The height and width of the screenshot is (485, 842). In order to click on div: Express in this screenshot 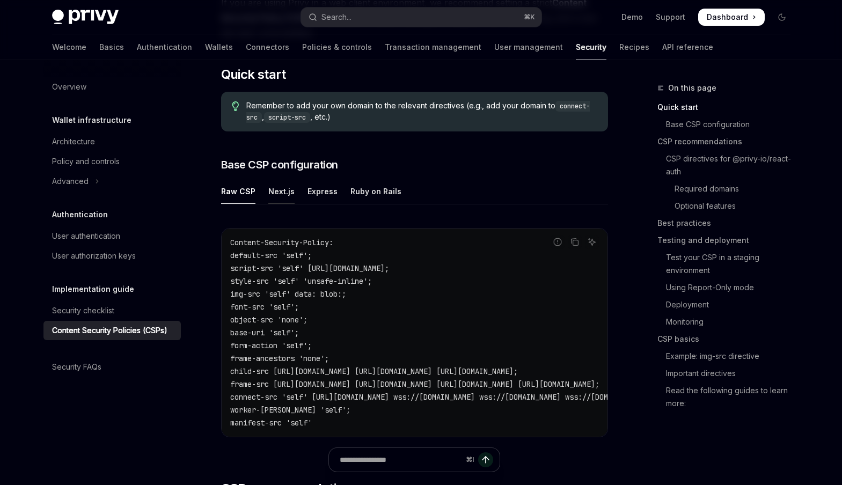, I will do `click(323, 191)`.